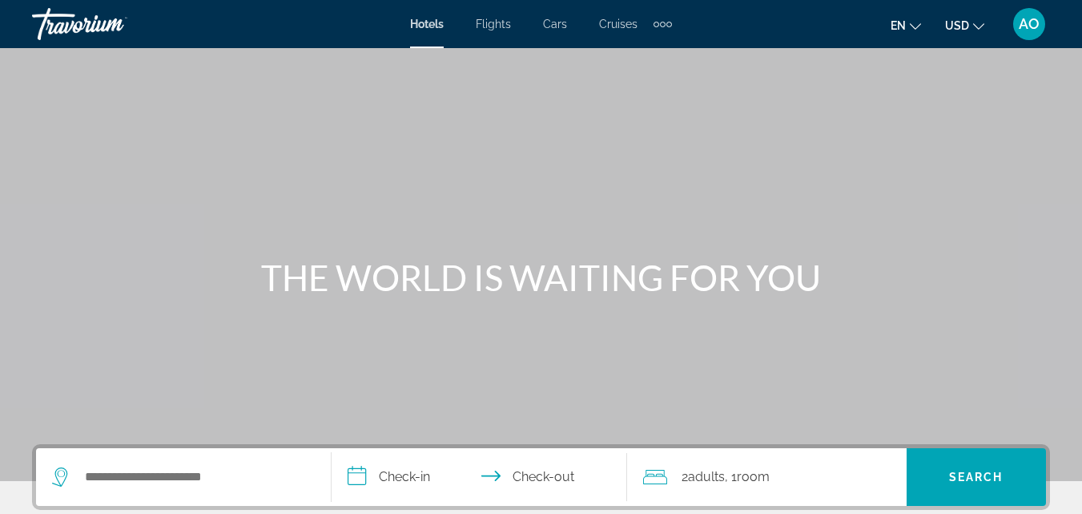 Image resolution: width=1082 pixels, height=514 pixels. I want to click on button: Travelers: 2 adults, 0 children, so click(767, 477).